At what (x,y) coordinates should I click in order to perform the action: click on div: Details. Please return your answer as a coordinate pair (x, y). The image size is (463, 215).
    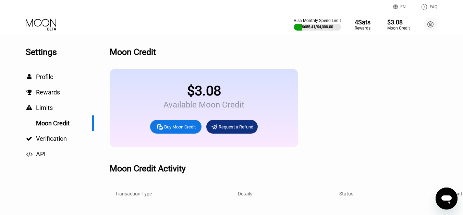
    Looking at the image, I should click on (245, 193).